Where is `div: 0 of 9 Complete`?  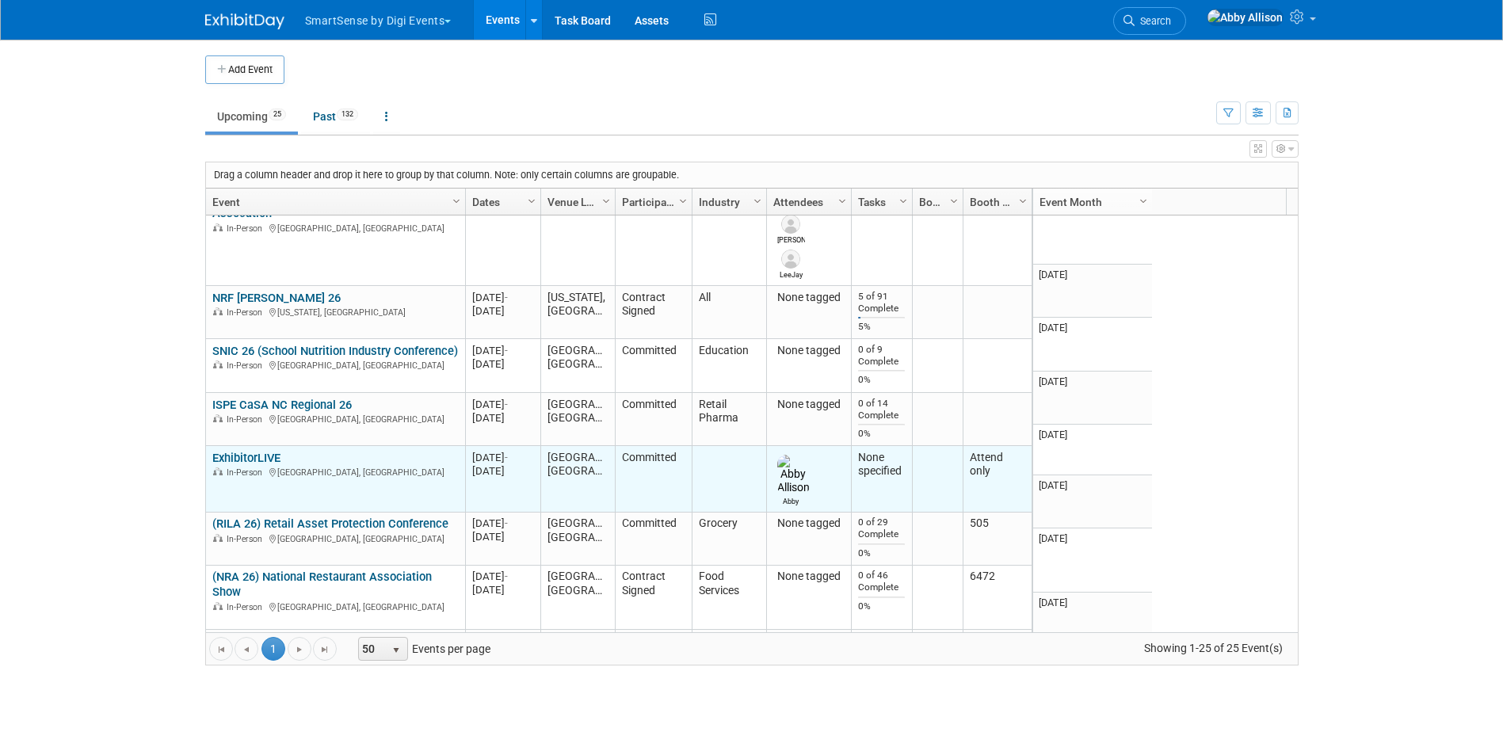 div: 0 of 9 Complete is located at coordinates (881, 356).